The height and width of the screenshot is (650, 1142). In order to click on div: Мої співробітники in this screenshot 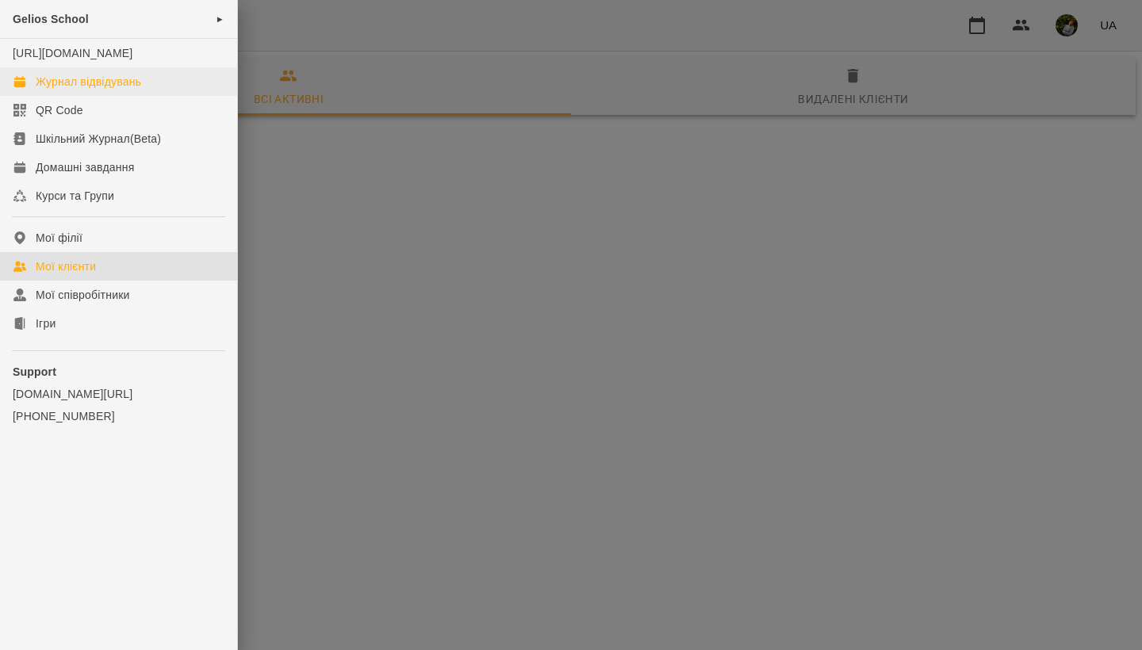, I will do `click(82, 295)`.